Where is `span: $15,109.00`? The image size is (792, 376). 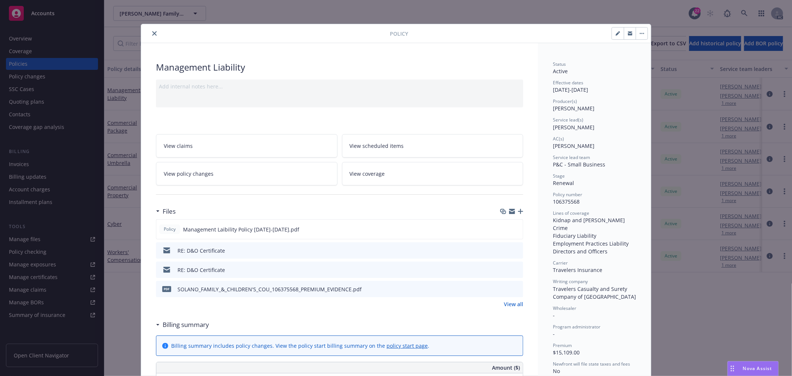 span: $15,109.00 is located at coordinates (566, 352).